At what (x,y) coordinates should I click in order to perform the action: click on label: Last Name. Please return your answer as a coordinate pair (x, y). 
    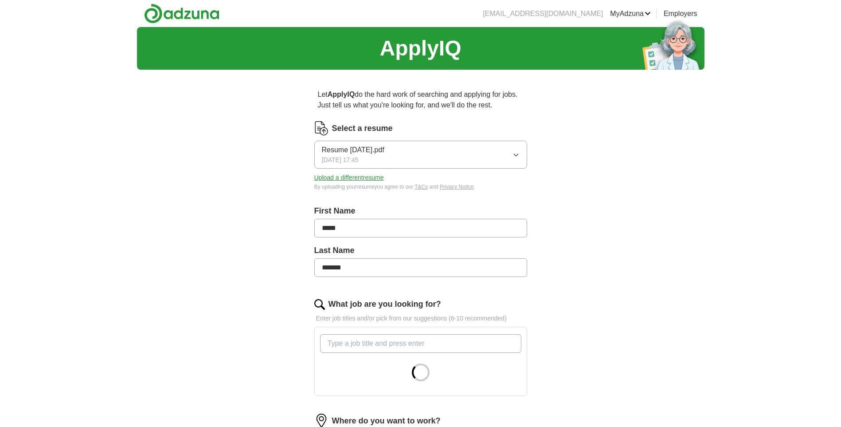
    Looking at the image, I should click on (421, 250).